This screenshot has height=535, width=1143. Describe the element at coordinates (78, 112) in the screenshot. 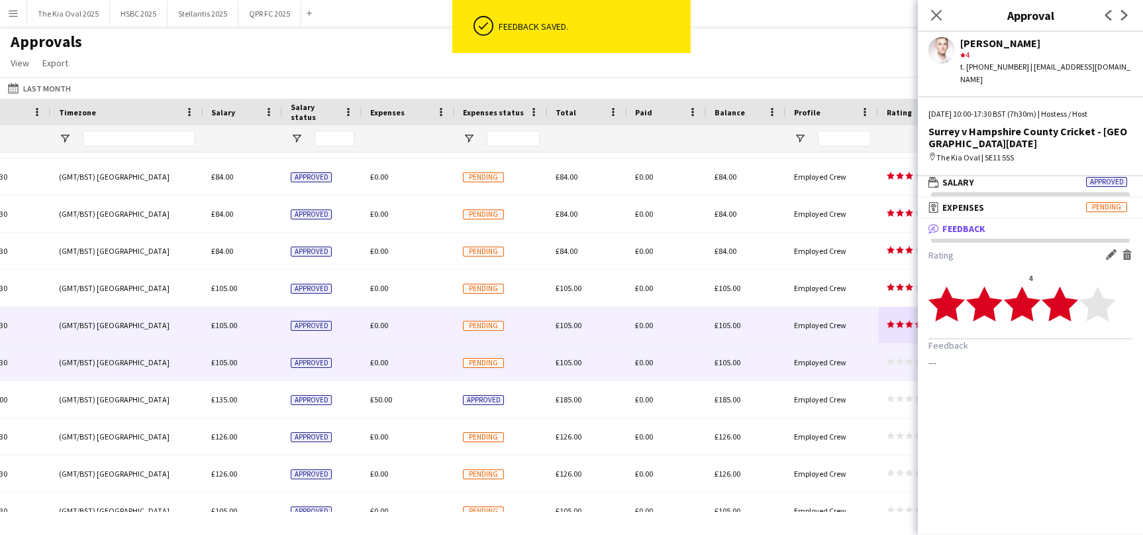

I see `span: Timezone` at that location.